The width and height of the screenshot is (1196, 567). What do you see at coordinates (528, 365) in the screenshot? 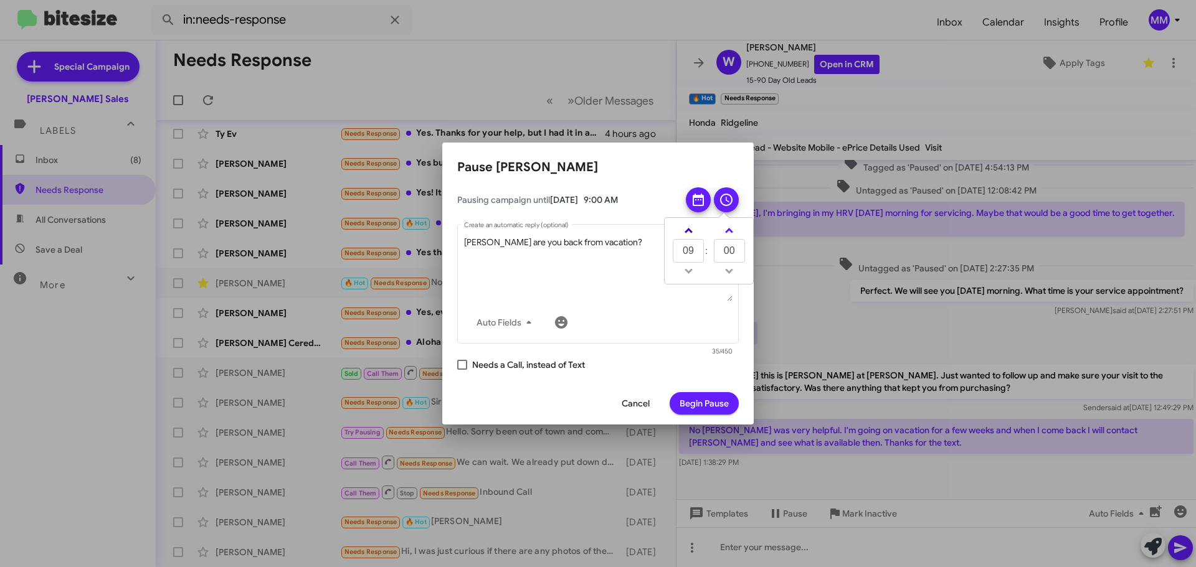
I see `span: Needs a Call, instead of Text` at bounding box center [528, 365].